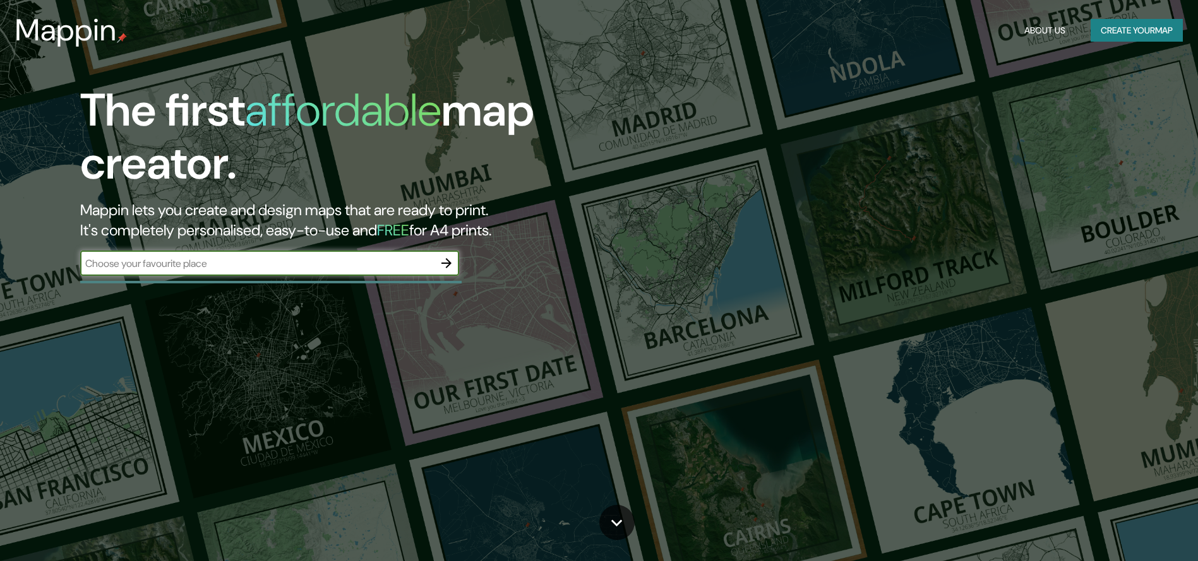 The image size is (1198, 561). I want to click on h3: Mappin, so click(66, 30).